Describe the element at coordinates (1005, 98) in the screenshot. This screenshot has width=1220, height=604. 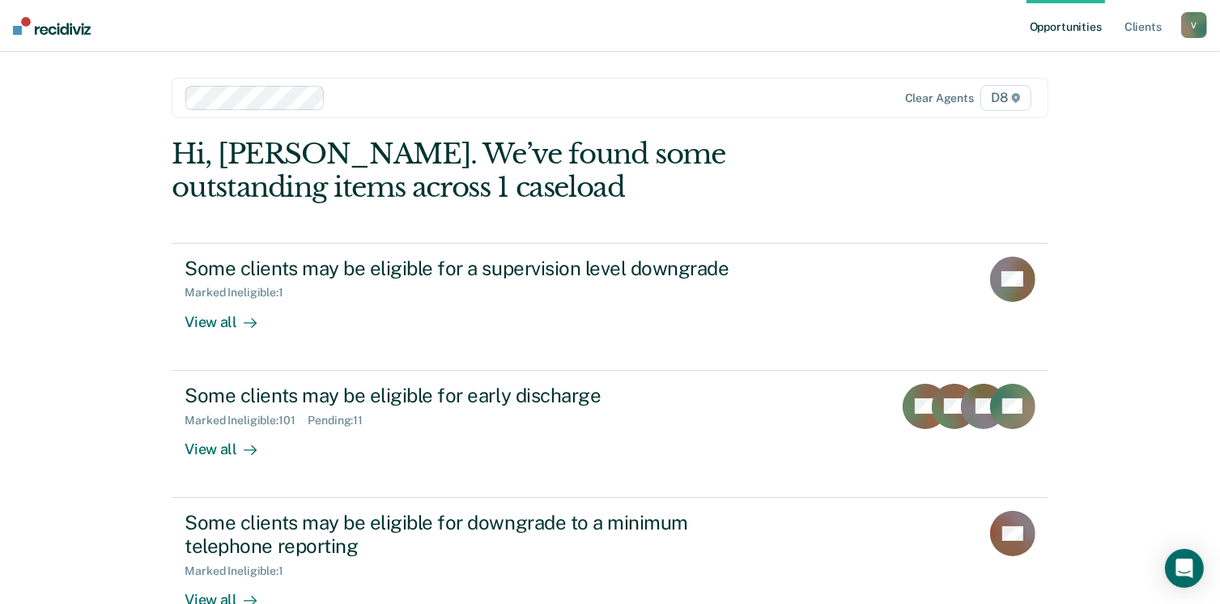
I see `span: D8` at that location.